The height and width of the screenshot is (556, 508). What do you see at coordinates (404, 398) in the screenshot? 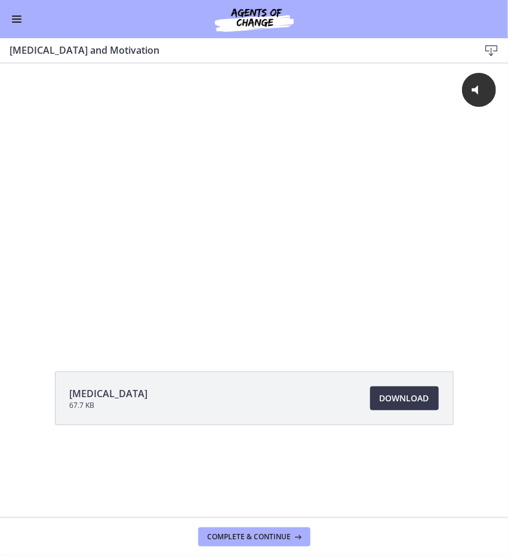
I see `a: Download` at bounding box center [404, 398].